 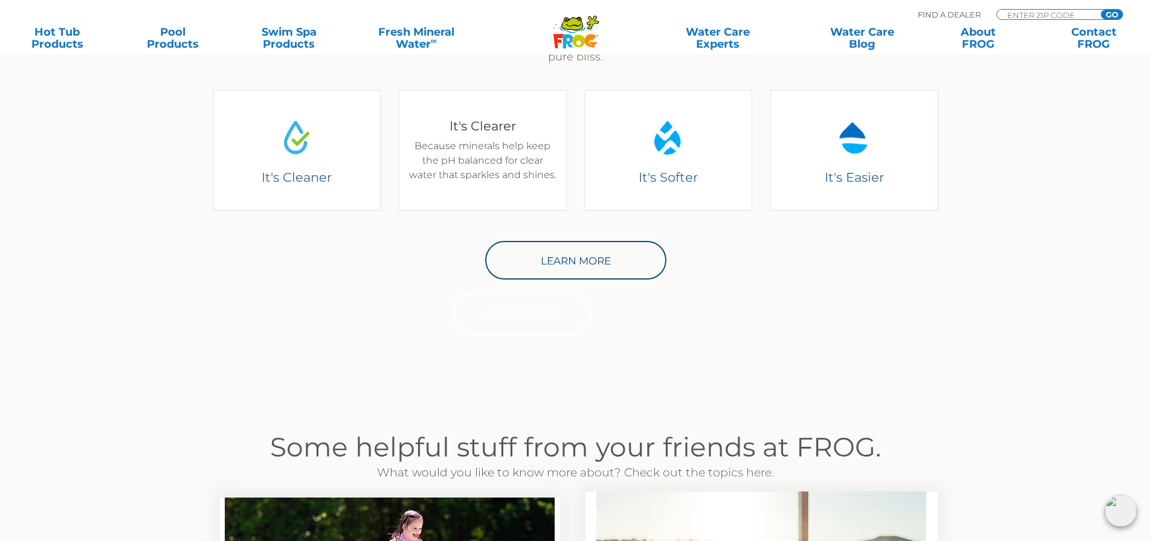 What do you see at coordinates (977, 38) in the screenshot?
I see `a: AboutFROG` at bounding box center [977, 38].